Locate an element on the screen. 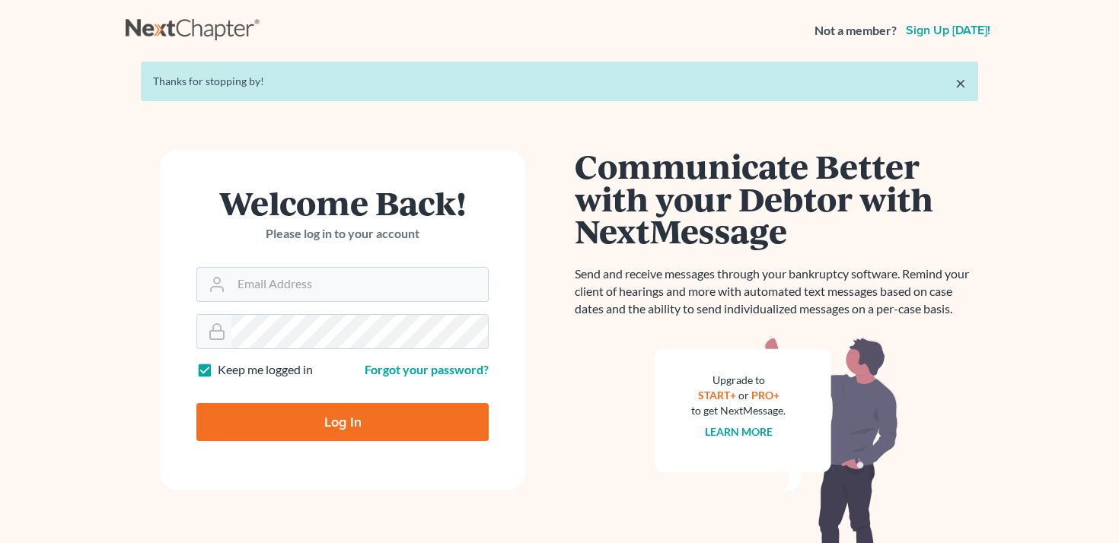 The width and height of the screenshot is (1119, 543). h1: Welcome Back! is located at coordinates (343, 202).